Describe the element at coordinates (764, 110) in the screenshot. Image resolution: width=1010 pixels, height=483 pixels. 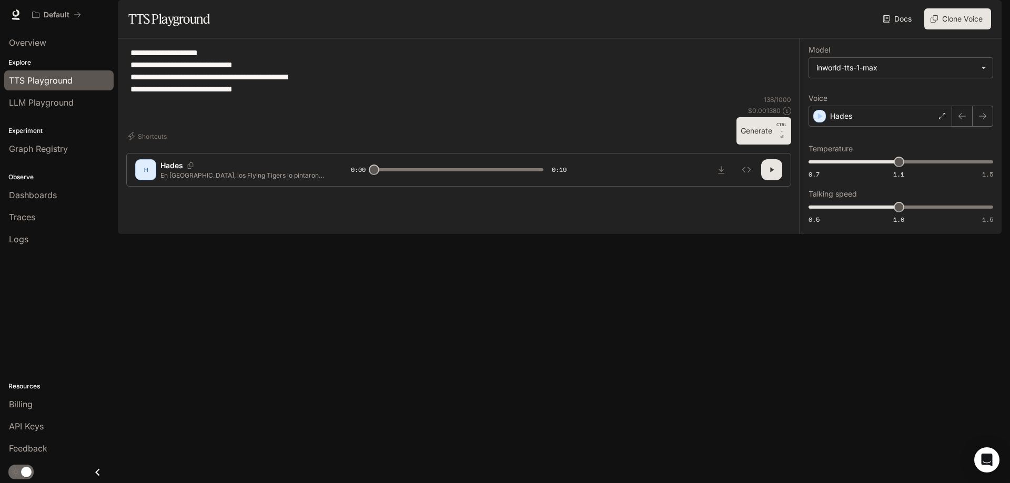
I see `p: $ 0.001380` at that location.